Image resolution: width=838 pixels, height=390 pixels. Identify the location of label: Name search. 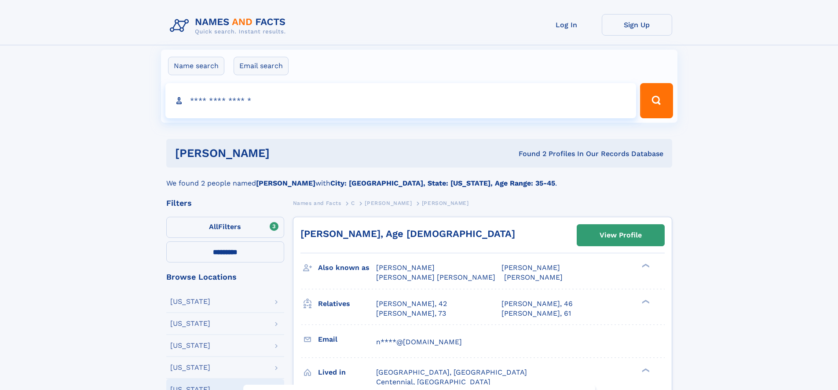
(196, 66).